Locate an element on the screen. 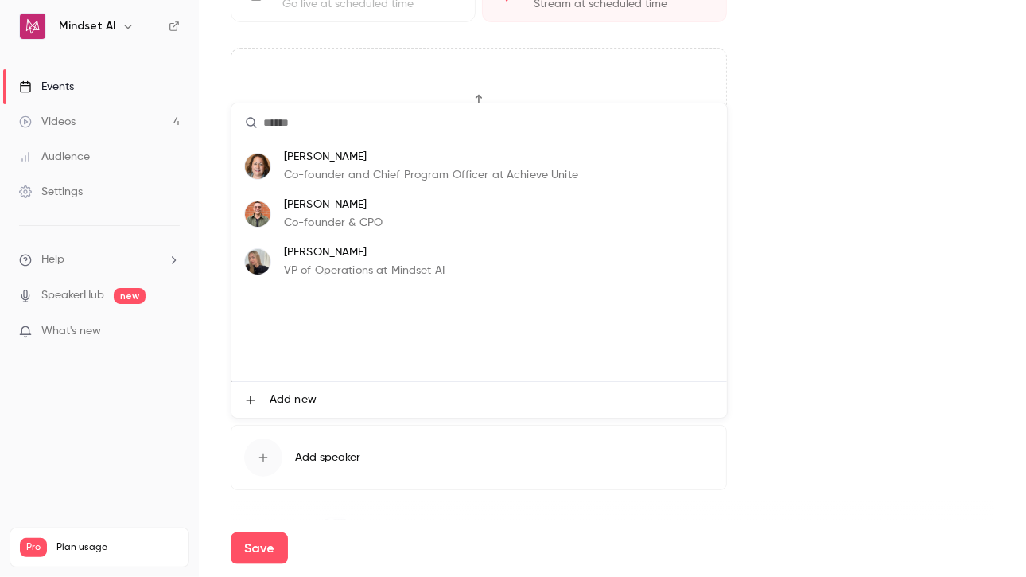  img: Jessica Baker is located at coordinates (258, 166).